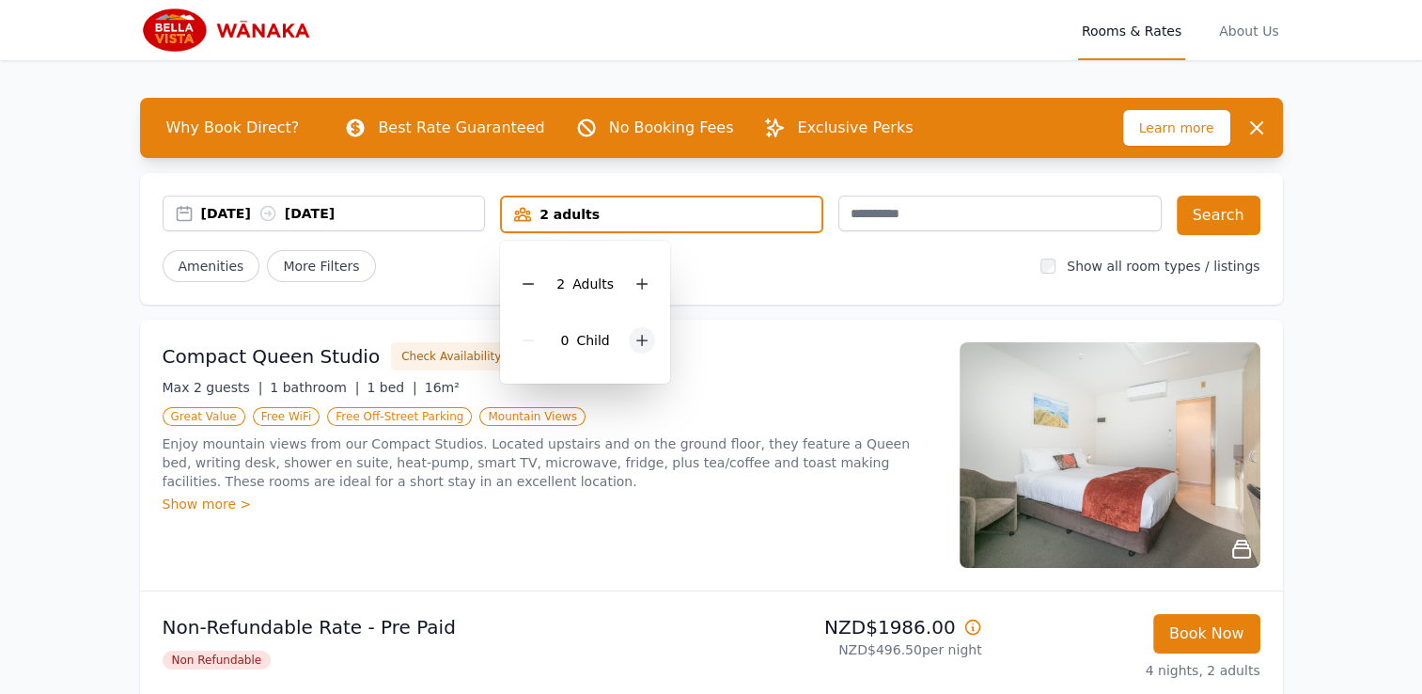  What do you see at coordinates (287, 416) in the screenshot?
I see `span: Free WiFi` at bounding box center [287, 416].